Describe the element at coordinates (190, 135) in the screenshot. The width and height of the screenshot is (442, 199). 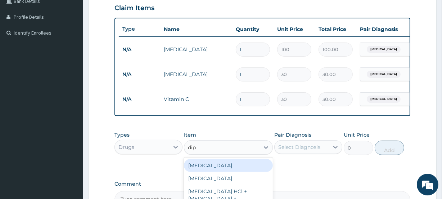
I see `label: Item` at that location.